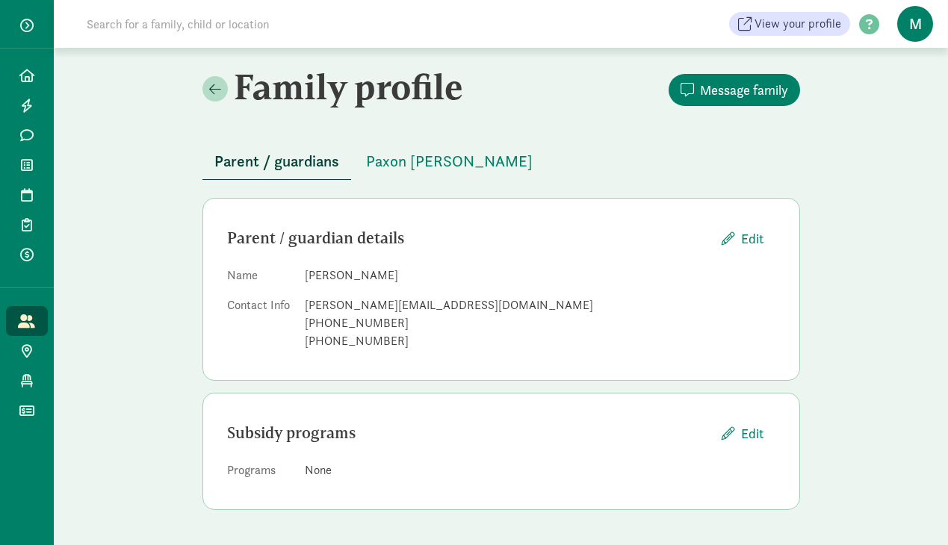 Image resolution: width=948 pixels, height=545 pixels. I want to click on dt: Programs, so click(260, 473).